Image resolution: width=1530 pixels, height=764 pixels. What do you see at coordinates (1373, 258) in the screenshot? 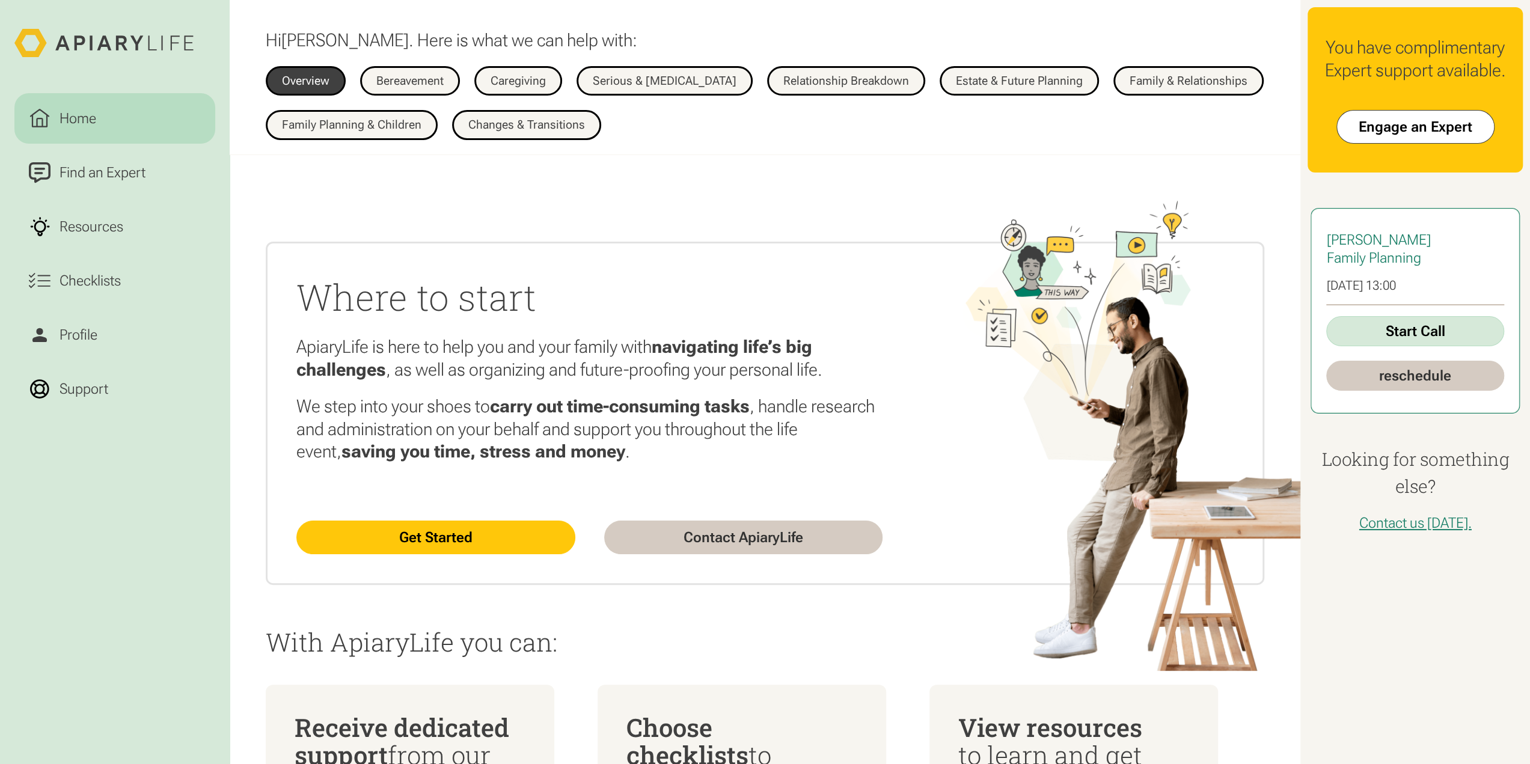
I see `span: Family Planning` at bounding box center [1373, 258].